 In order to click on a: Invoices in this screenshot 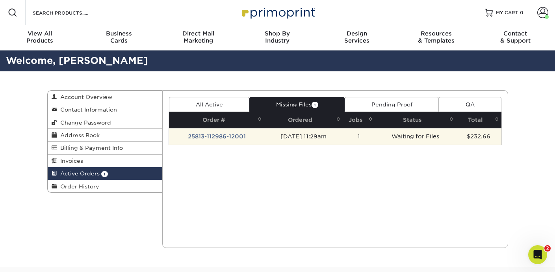, I will do `click(105, 161)`.